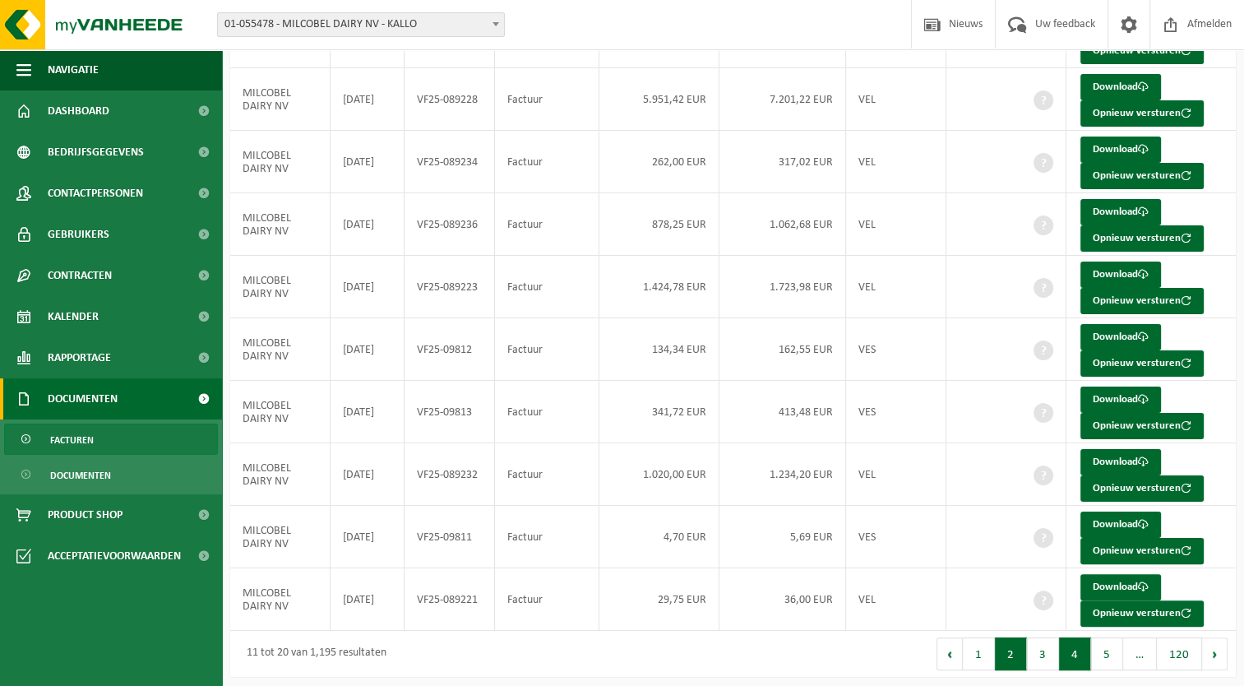 The height and width of the screenshot is (686, 1244). Describe the element at coordinates (449, 162) in the screenshot. I see `td: VF25-089234` at that location.